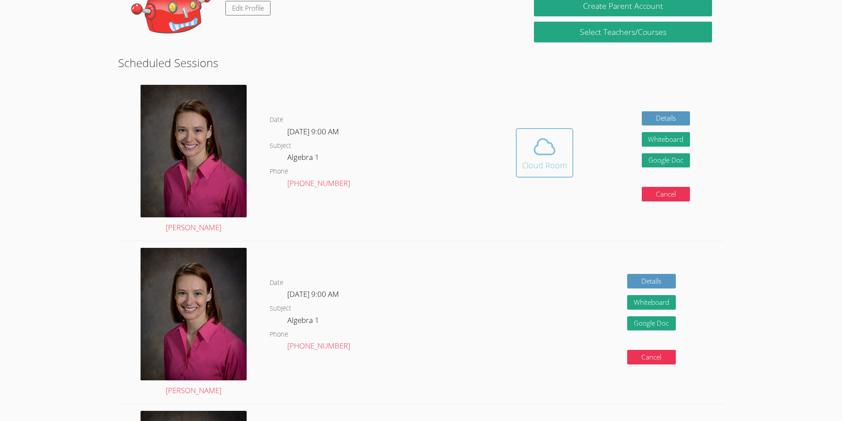 This screenshot has height=421, width=842. I want to click on button: Cloud Room, so click(545, 153).